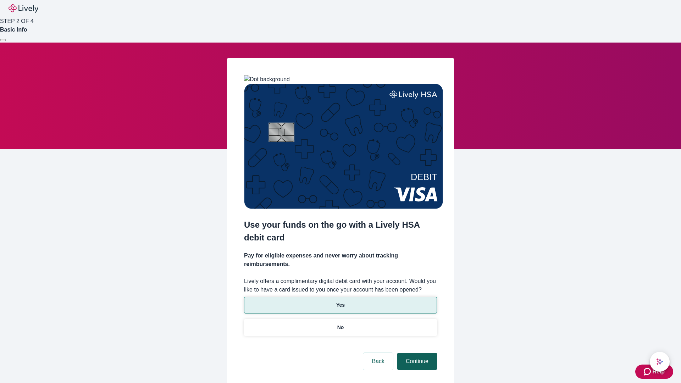  What do you see at coordinates (660, 362) in the screenshot?
I see `button: chat` at bounding box center [660, 362].